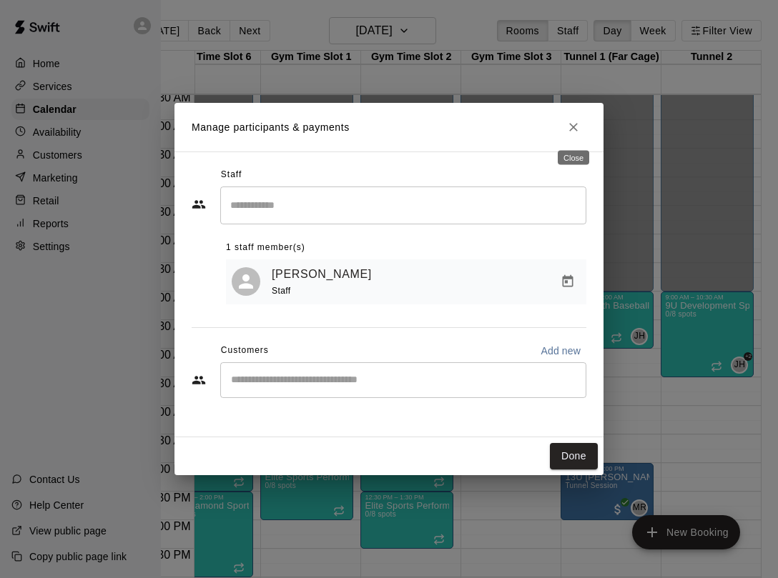  I want to click on p: Add new, so click(560, 351).